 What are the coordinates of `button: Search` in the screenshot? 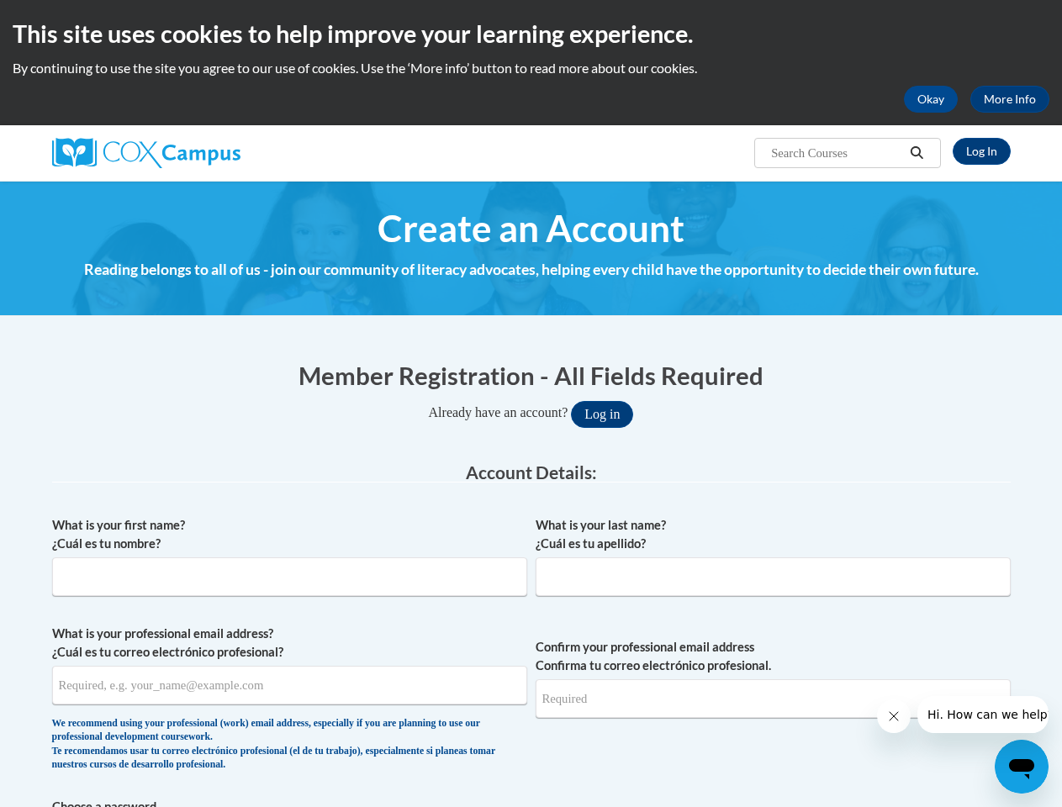 It's located at (917, 153).